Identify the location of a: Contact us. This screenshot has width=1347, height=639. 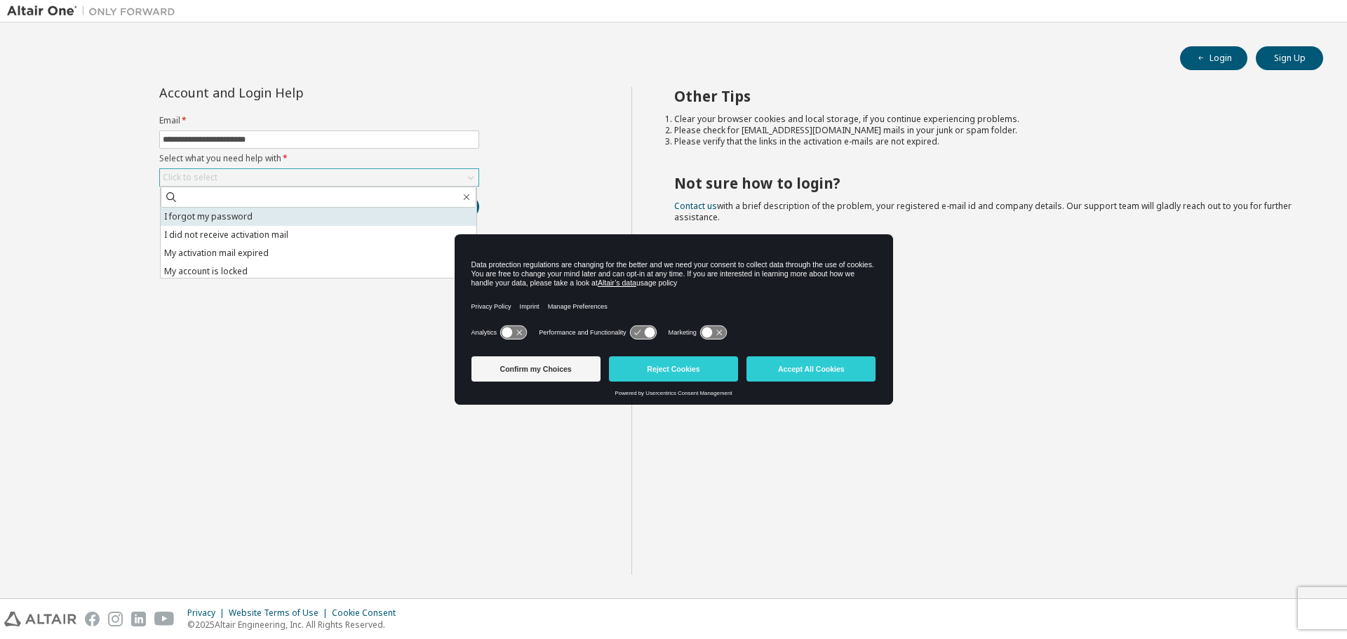
(695, 205).